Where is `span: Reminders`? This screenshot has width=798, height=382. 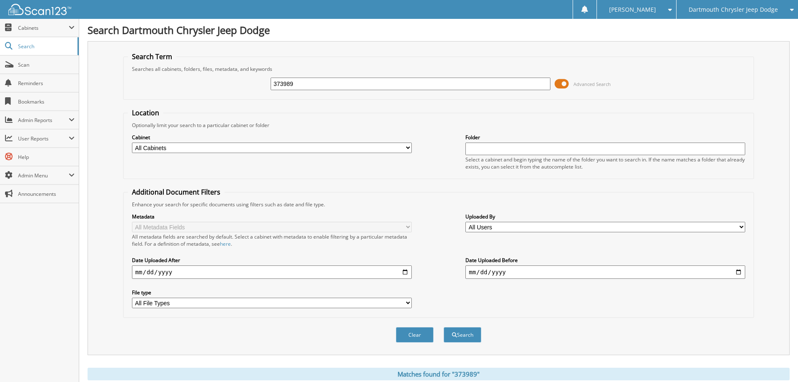 span: Reminders is located at coordinates (46, 83).